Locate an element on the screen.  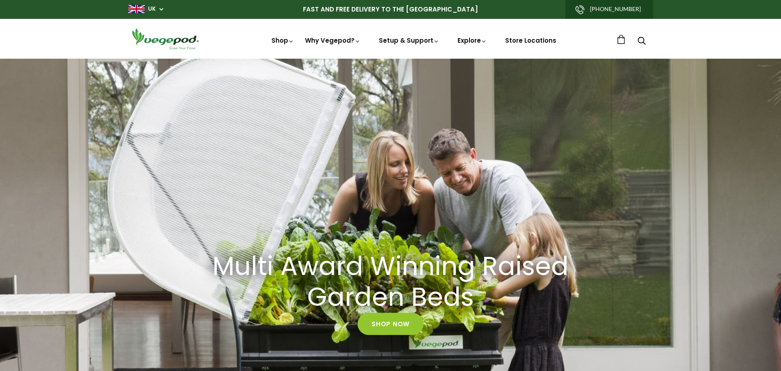
a: Setup & Support is located at coordinates (409, 40).